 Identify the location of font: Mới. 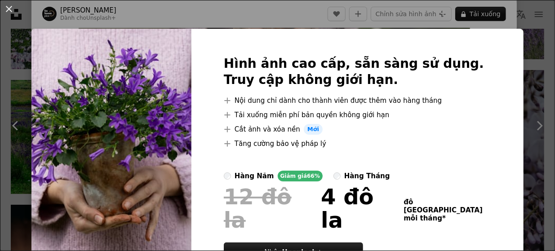
(313, 129).